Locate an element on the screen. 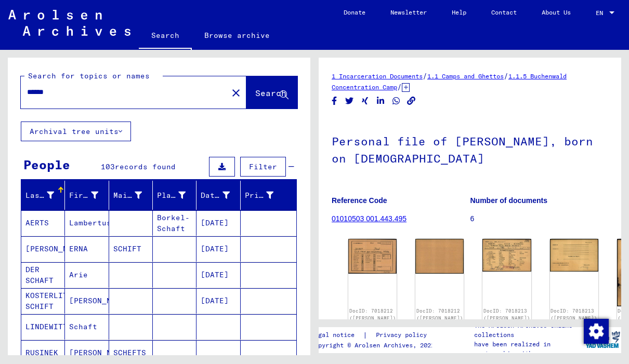 The height and width of the screenshot is (364, 629). button: Search is located at coordinates (272, 92).